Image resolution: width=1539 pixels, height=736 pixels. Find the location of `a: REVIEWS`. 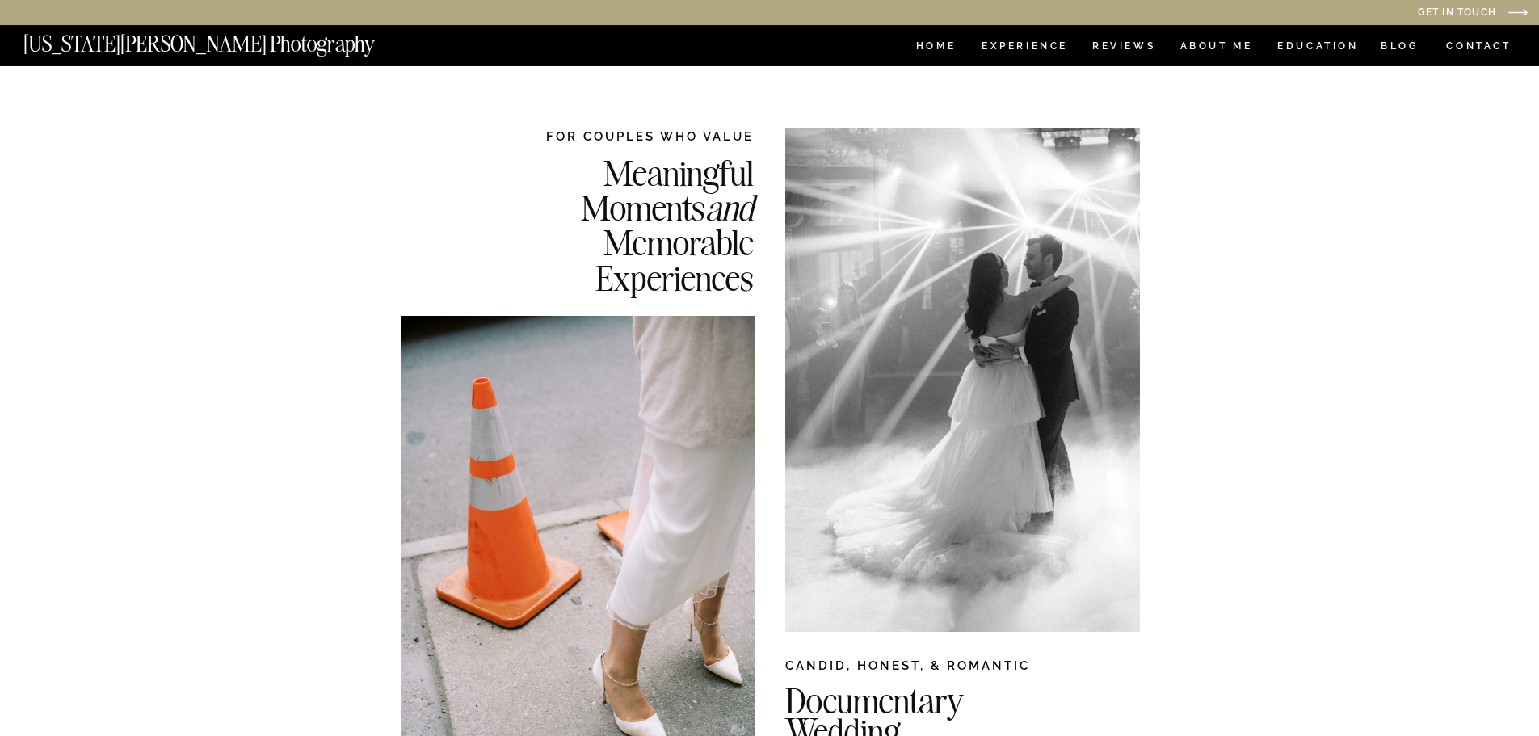

a: REVIEWS is located at coordinates (1122, 48).